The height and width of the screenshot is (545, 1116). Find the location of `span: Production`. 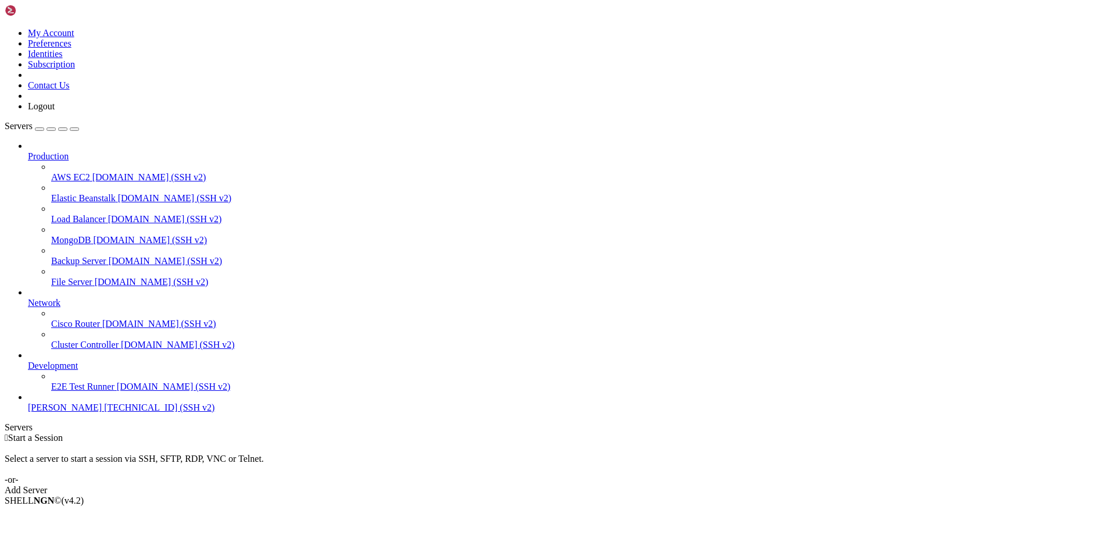

span: Production is located at coordinates (48, 156).